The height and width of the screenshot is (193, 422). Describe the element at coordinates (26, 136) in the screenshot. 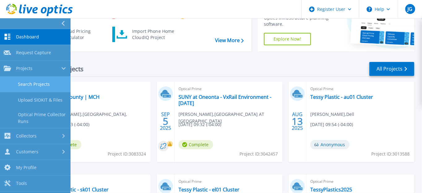

I see `span: Collectors` at that location.